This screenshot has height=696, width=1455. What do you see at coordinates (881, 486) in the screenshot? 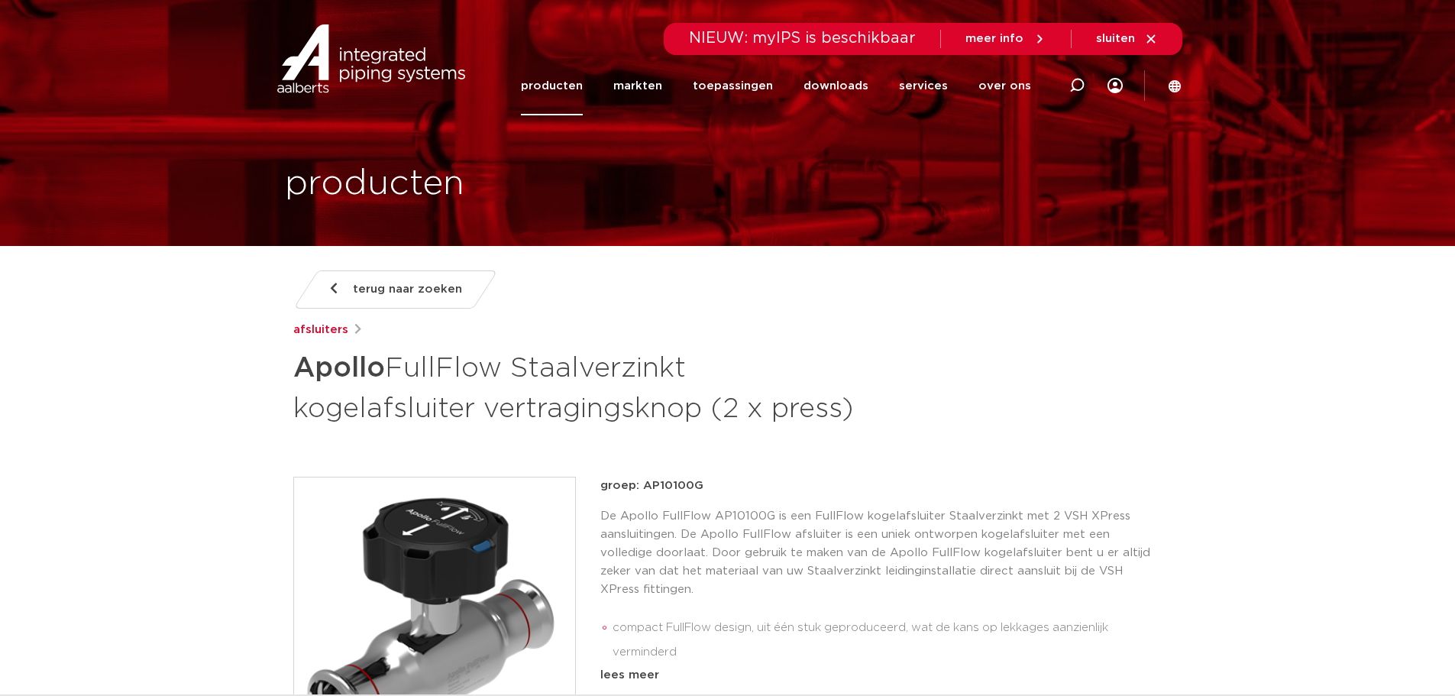
I see `p: groep: AP10100G` at bounding box center [881, 486].